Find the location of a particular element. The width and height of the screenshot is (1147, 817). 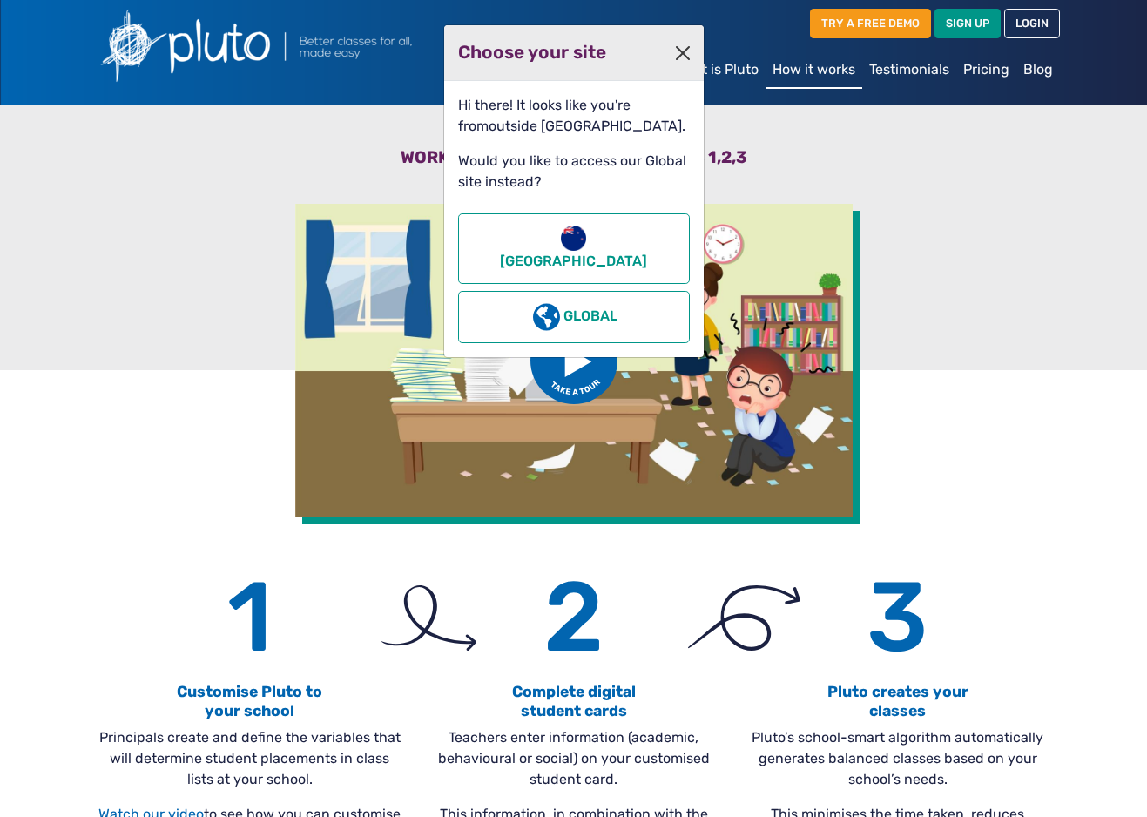

button: Global is located at coordinates (574, 317).